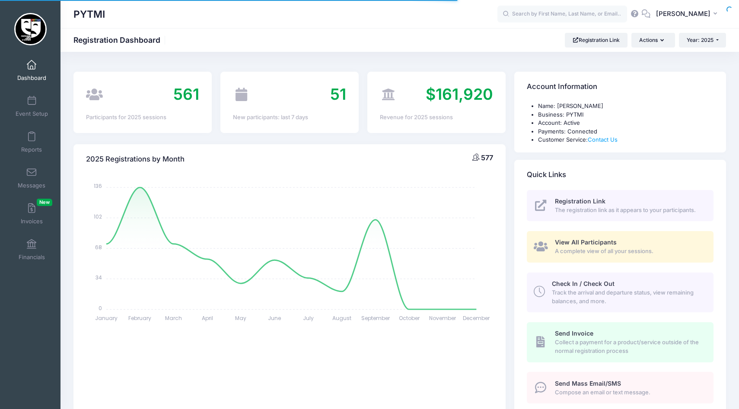 The width and height of the screenshot is (739, 409). Describe the element at coordinates (106, 318) in the screenshot. I see `tspan: January` at that location.